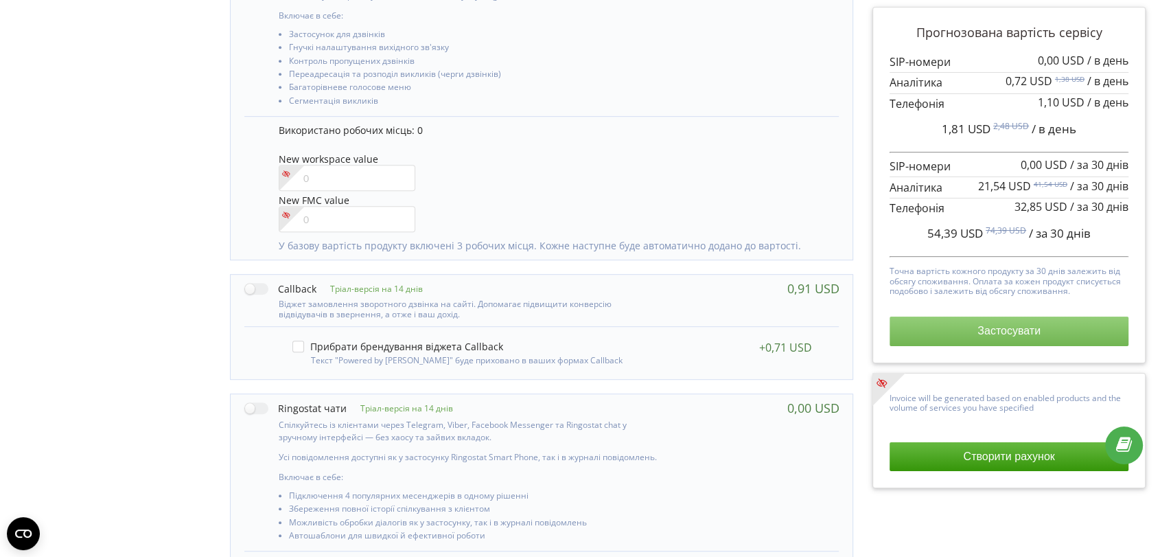 The image size is (1160, 557). What do you see at coordinates (1009, 402) in the screenshot?
I see `p: Invoice will be generated based on enabled products and the volume of services you have specified` at bounding box center [1009, 402].